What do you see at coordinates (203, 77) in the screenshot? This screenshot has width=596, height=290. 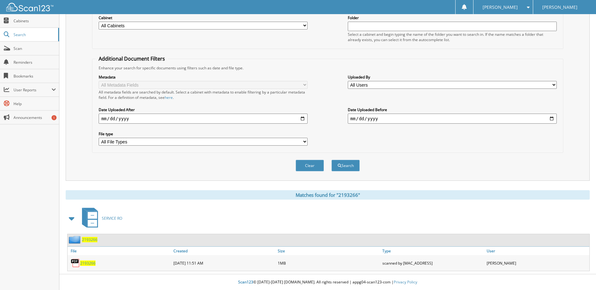 I see `label: Metadata` at bounding box center [203, 77].